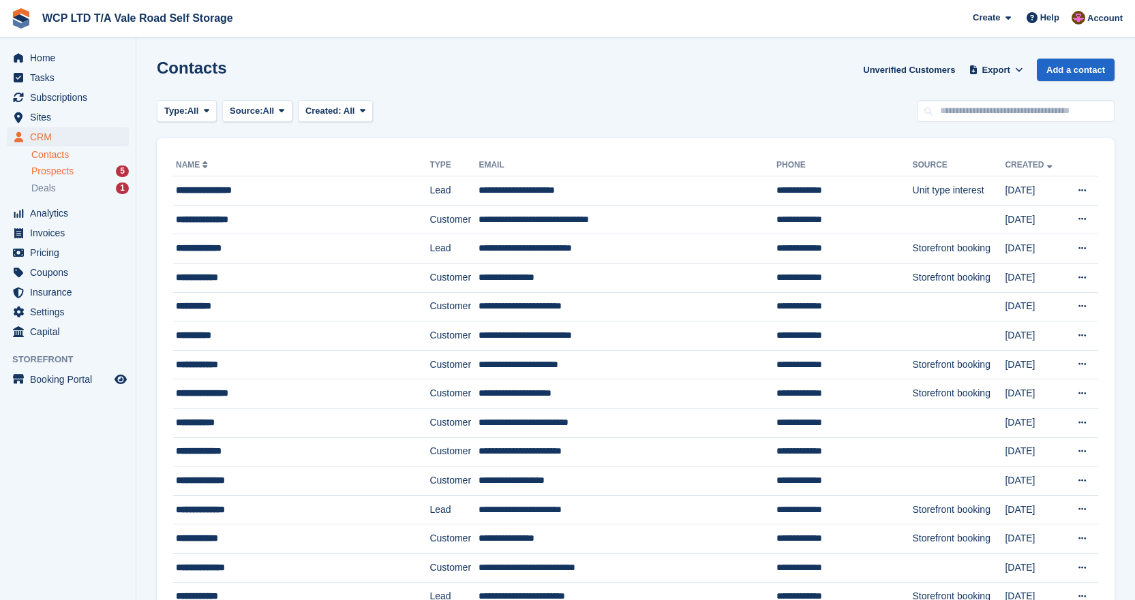  What do you see at coordinates (323, 110) in the screenshot?
I see `span: Created:` at bounding box center [323, 110].